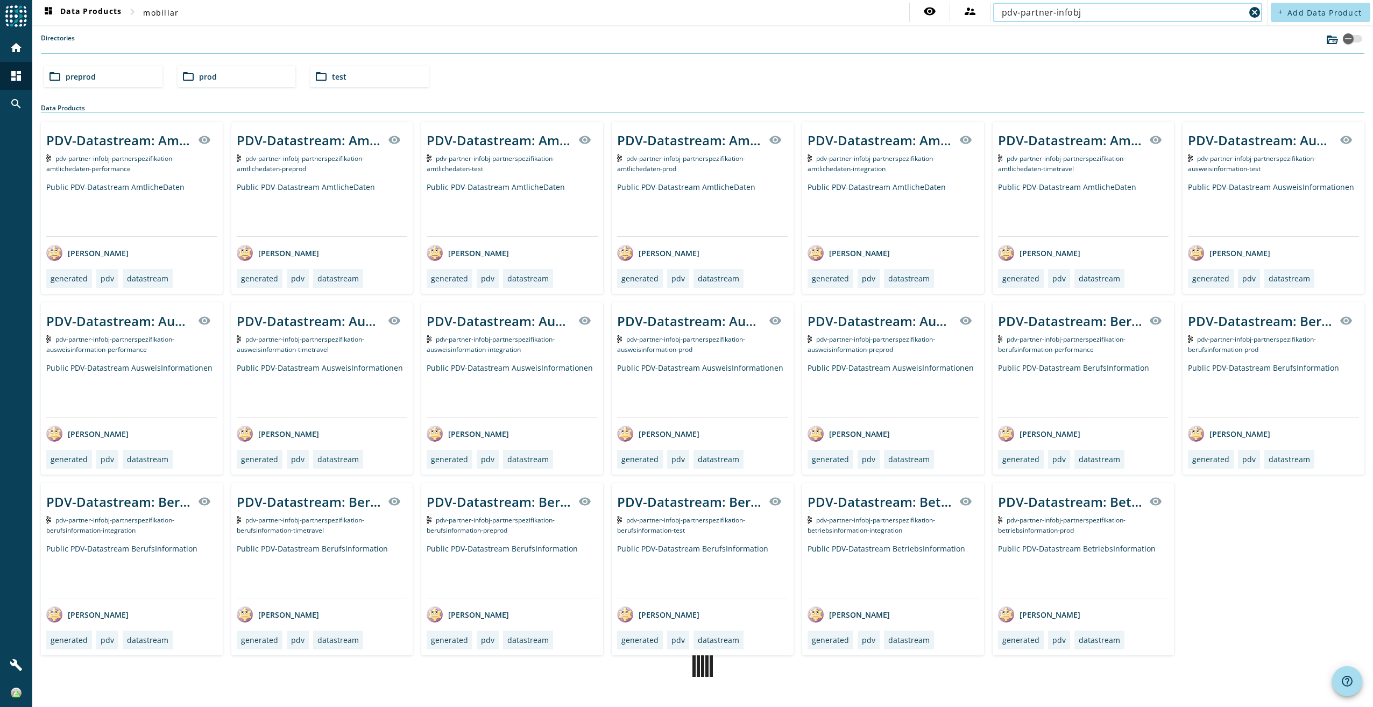 The image size is (1373, 707). Describe the element at coordinates (491, 344) in the screenshot. I see `span: Kafka Topic: pdv-partner-infobj-partnerspezifikation-ausweisinformation-integration` at that location.